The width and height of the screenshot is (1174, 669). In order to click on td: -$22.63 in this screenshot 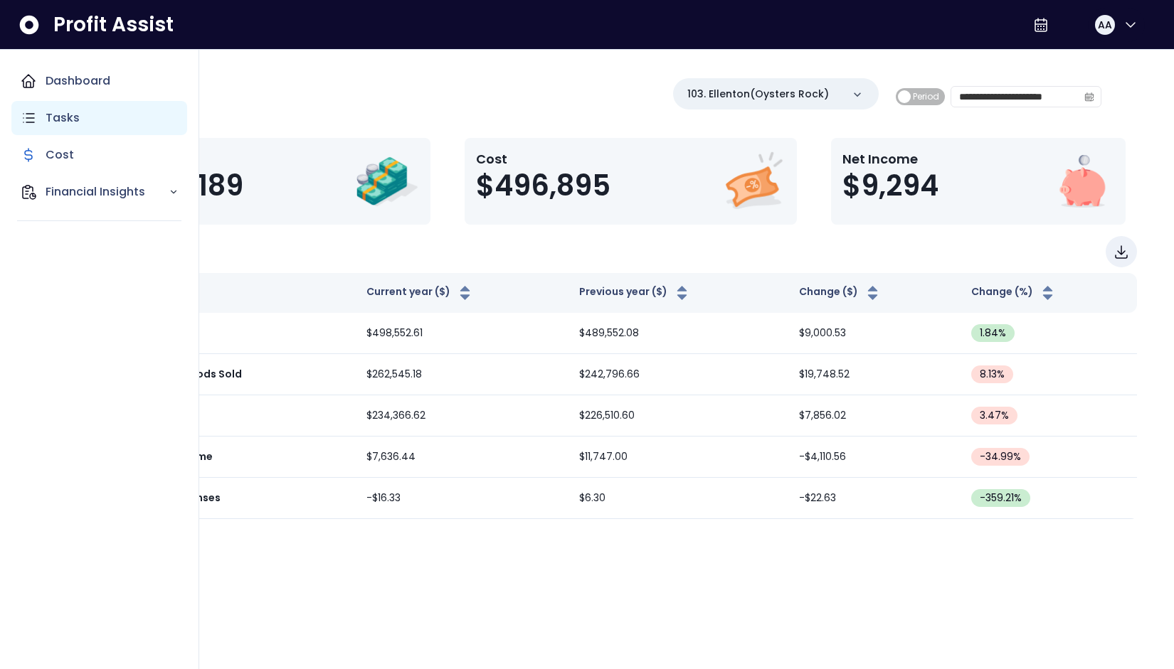, I will do `click(874, 499)`.